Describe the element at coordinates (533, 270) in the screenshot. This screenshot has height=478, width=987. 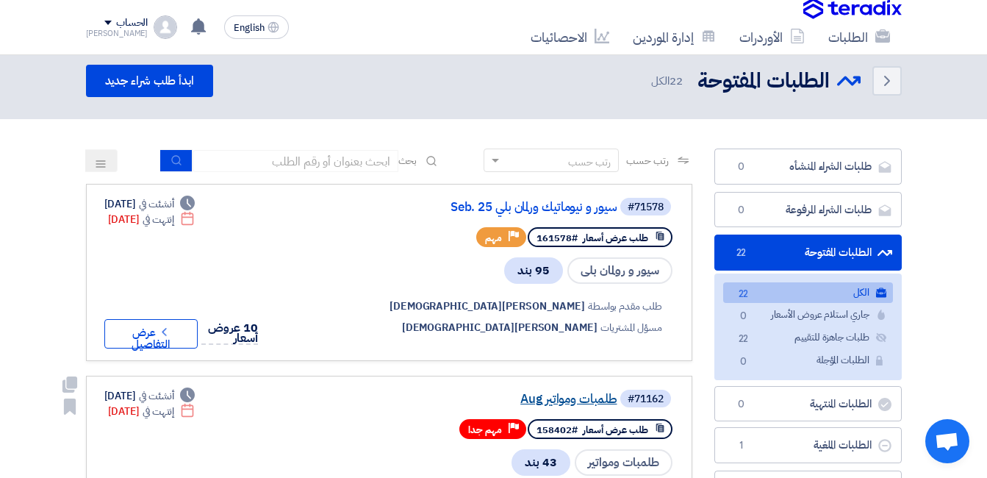
I see `span: 95 بند` at that location.